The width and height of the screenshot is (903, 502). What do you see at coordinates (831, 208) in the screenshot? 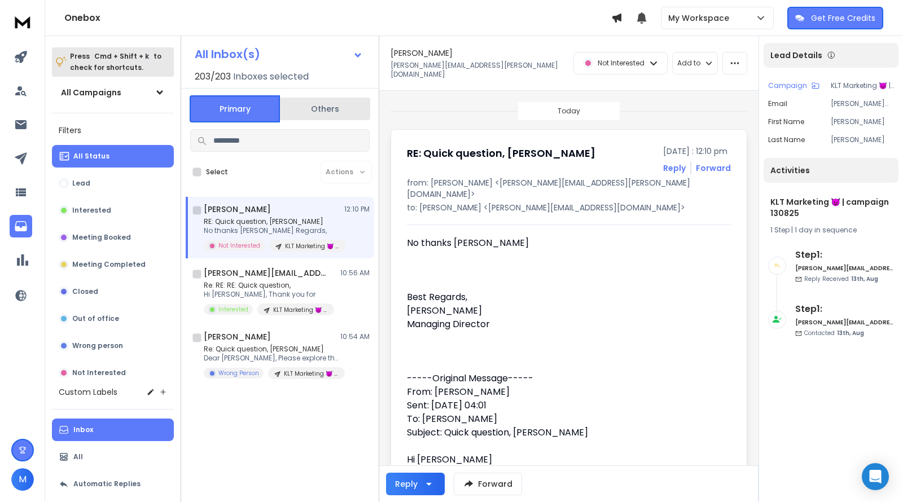
I see `h1: KLT Marketing 😈 | campaign 130825` at bounding box center [831, 208].